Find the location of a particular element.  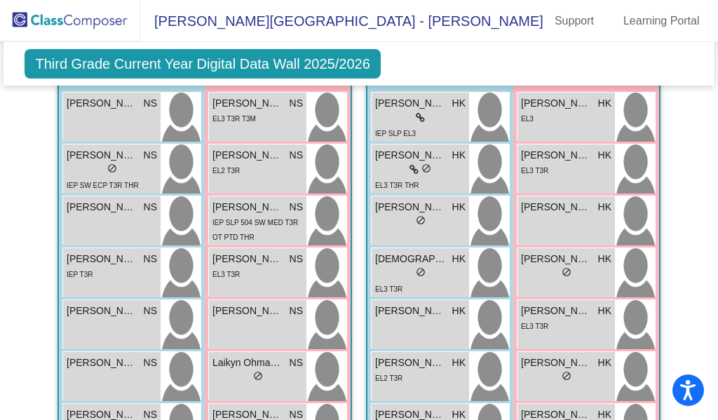

a: Learning Portal is located at coordinates (661, 21).